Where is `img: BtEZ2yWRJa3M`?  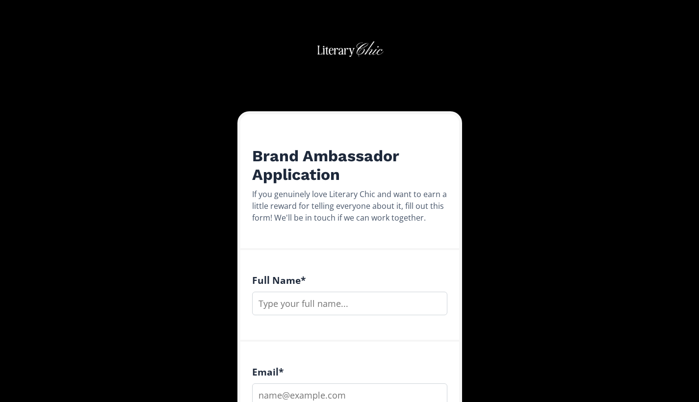
img: BtEZ2yWRJa3M is located at coordinates (350, 51).